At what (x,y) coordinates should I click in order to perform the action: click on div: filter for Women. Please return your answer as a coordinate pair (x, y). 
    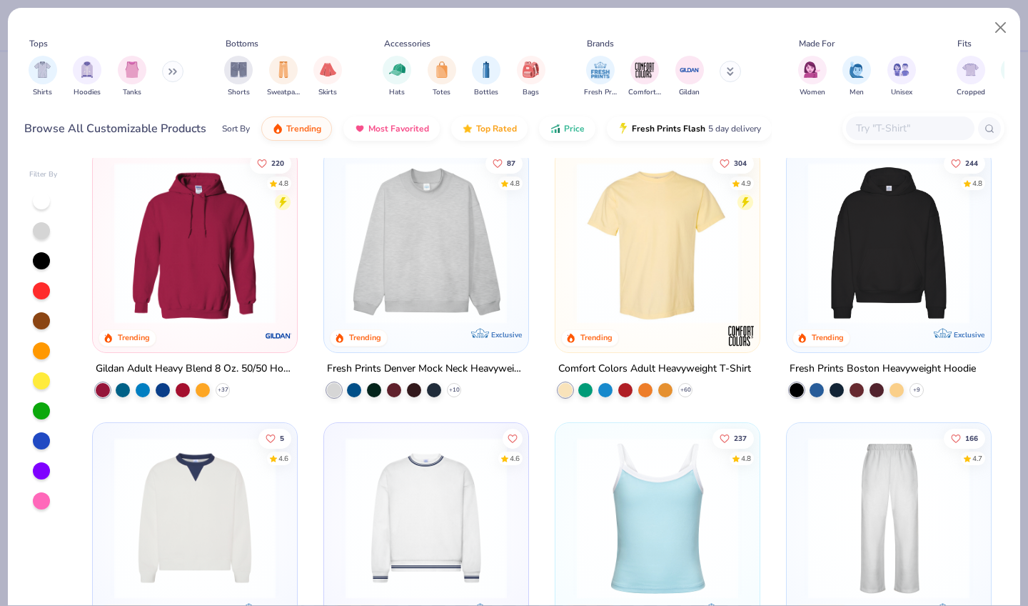
    Looking at the image, I should click on (813, 76).